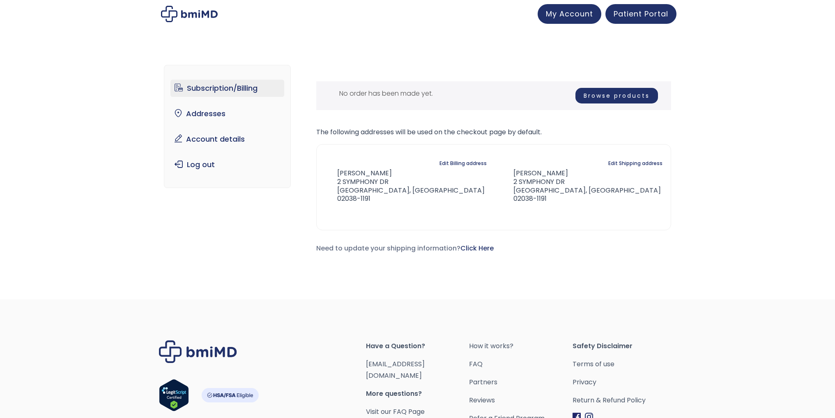 The height and width of the screenshot is (418, 835). Describe the element at coordinates (521, 364) in the screenshot. I see `a: FAQ` at that location.